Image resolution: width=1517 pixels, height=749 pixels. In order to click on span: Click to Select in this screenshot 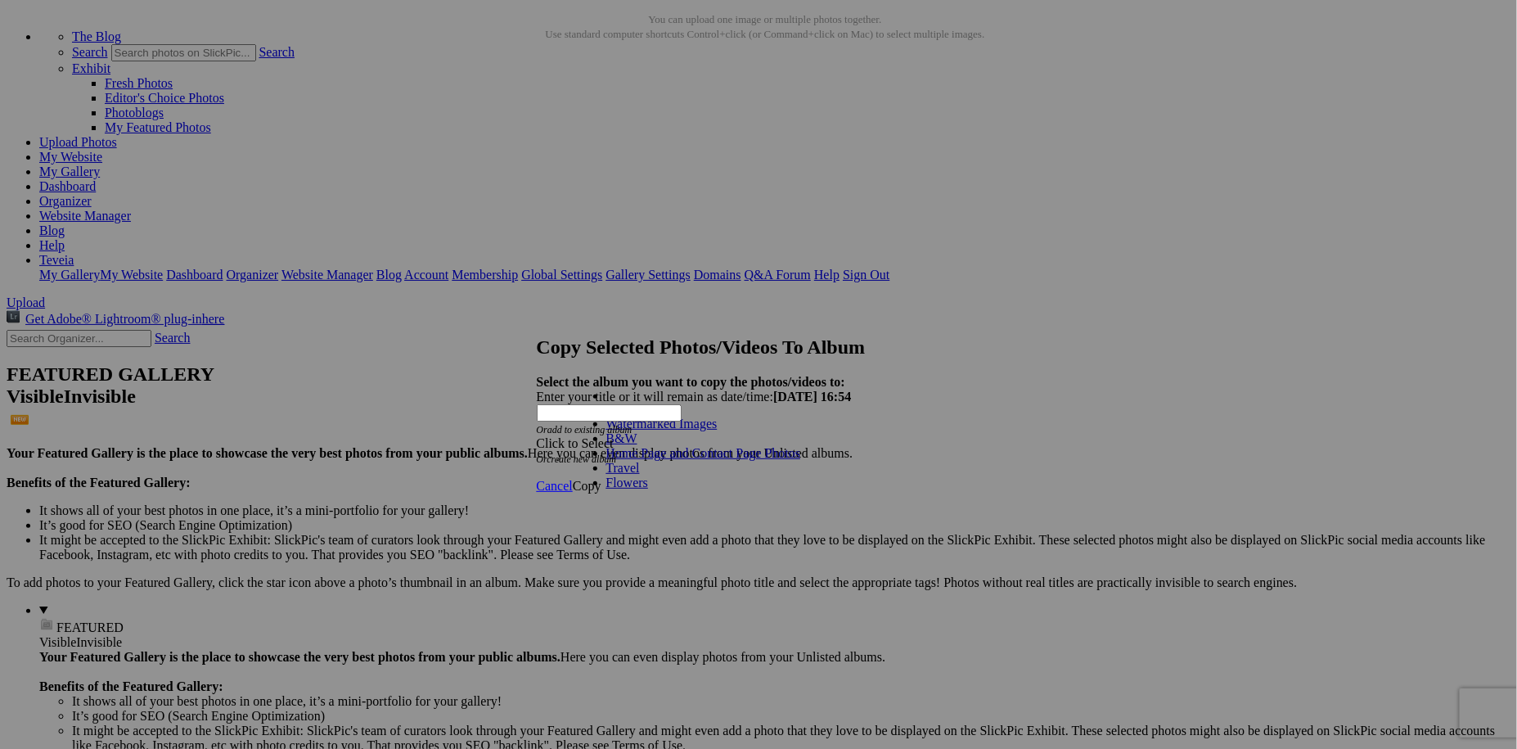, I will do `click(575, 443)`.